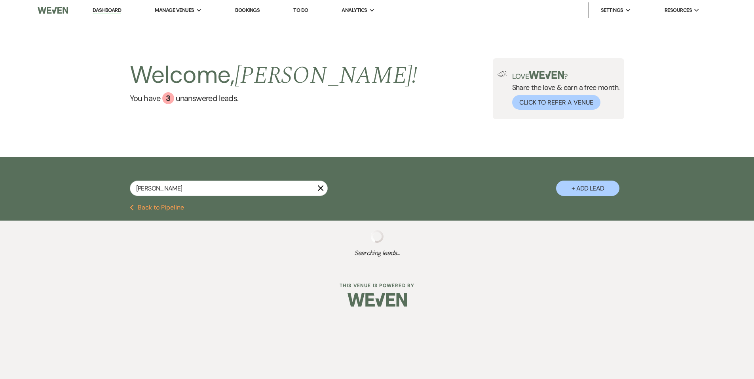 Image resolution: width=754 pixels, height=379 pixels. Describe the element at coordinates (564, 90) in the screenshot. I see `div: Share the love & earn a free month.` at that location.